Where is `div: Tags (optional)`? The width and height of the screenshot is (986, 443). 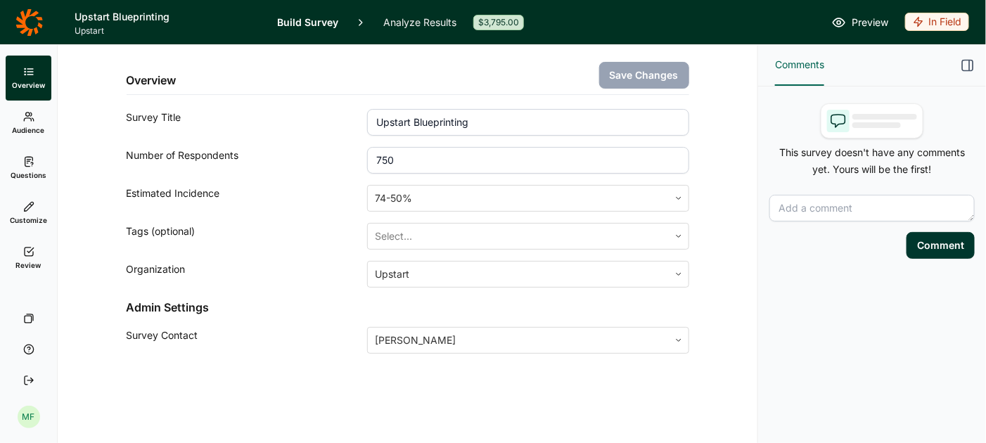
div: Tags (optional) is located at coordinates (247, 236).